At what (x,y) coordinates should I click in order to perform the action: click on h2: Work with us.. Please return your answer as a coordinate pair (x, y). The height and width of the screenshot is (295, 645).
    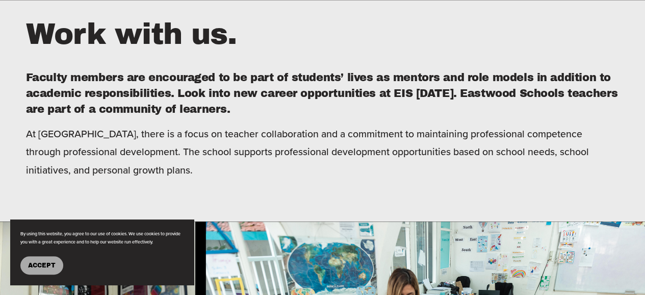
    Looking at the image, I should click on (323, 34).